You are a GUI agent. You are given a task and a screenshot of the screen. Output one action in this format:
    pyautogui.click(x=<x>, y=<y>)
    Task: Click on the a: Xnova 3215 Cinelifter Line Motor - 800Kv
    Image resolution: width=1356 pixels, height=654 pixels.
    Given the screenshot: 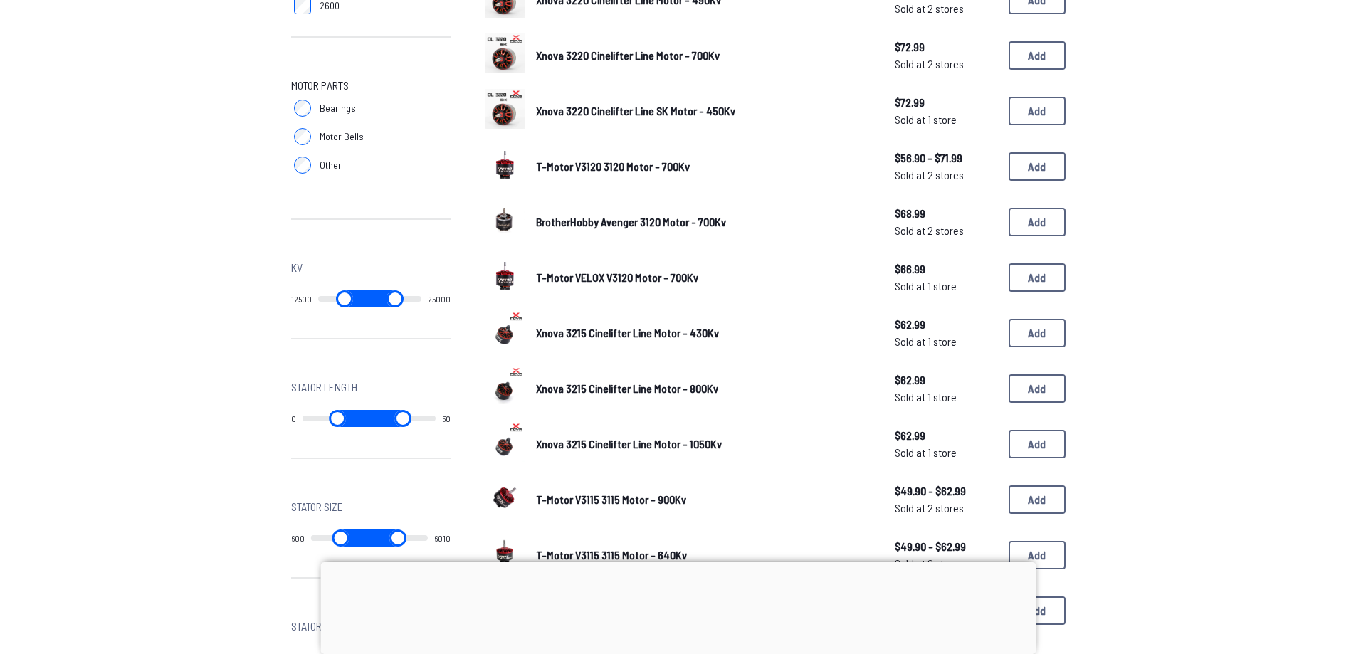 What is the action you would take?
    pyautogui.click(x=704, y=389)
    